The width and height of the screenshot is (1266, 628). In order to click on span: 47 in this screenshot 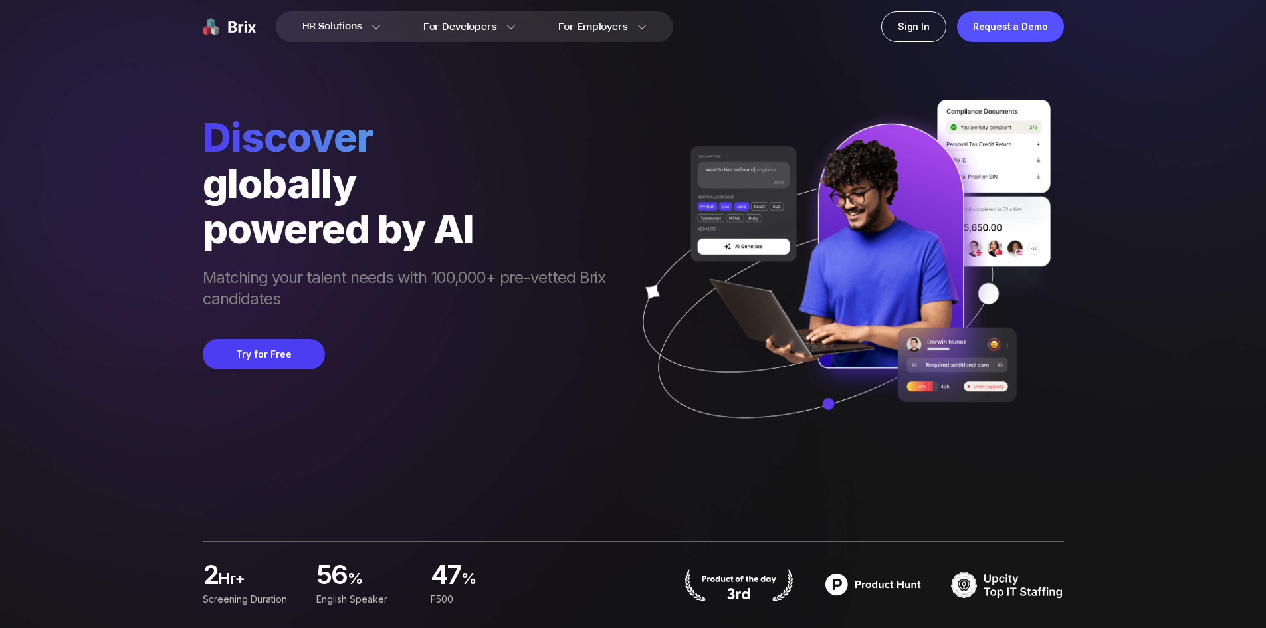, I will do `click(445, 576)`.